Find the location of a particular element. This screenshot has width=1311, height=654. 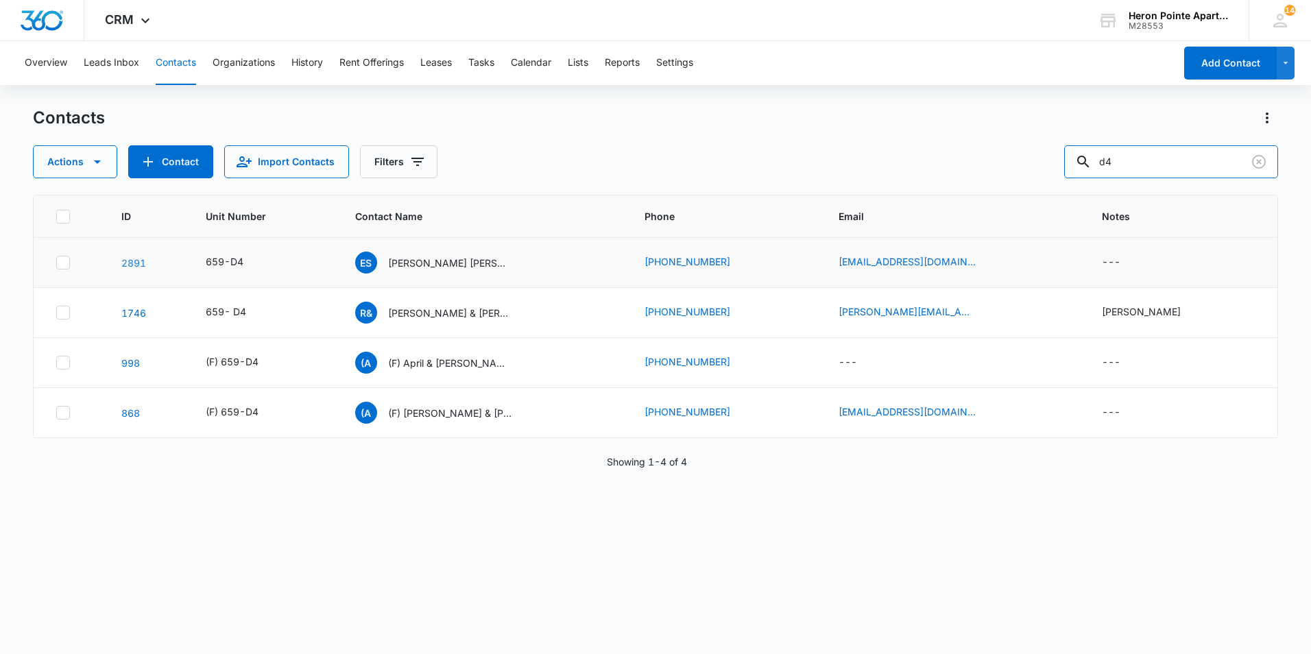

span: 14 is located at coordinates (1290, 10).